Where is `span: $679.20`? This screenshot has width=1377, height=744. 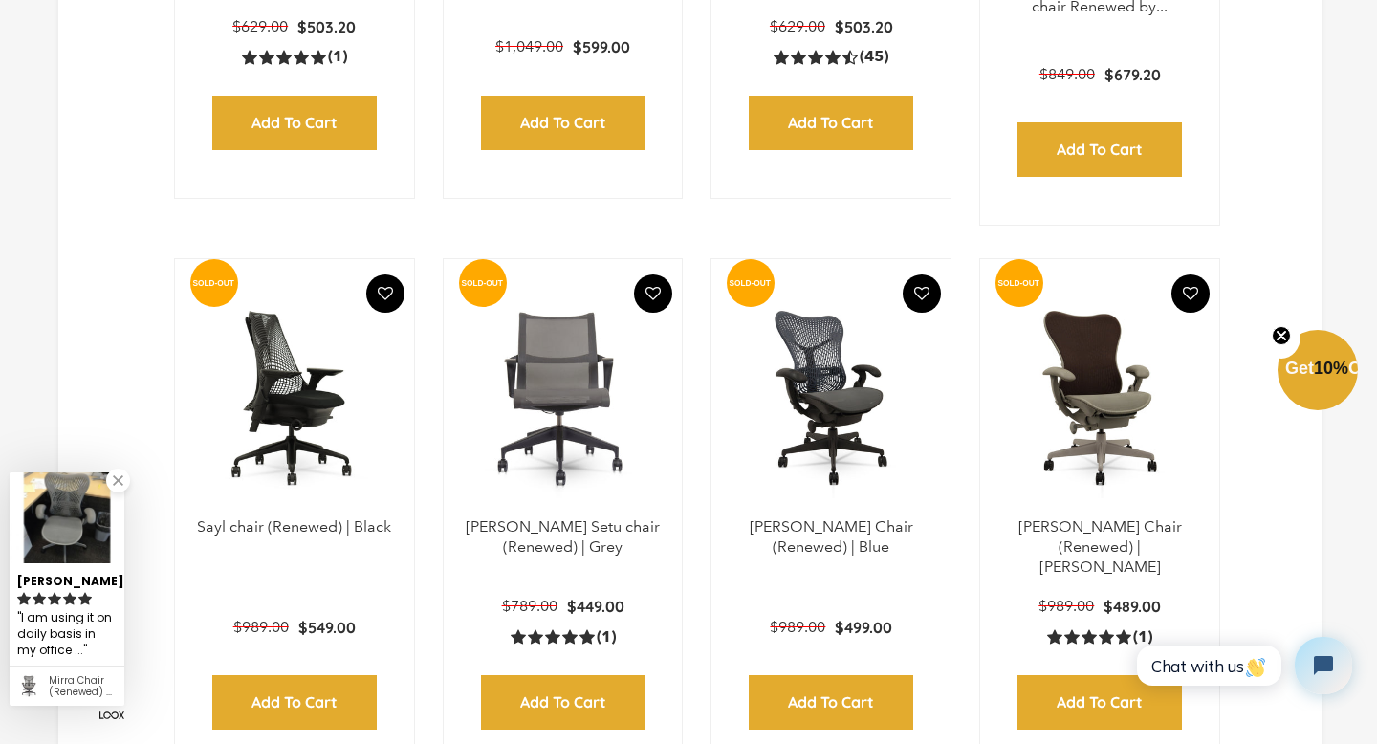
span: $679.20 is located at coordinates (1132, 75).